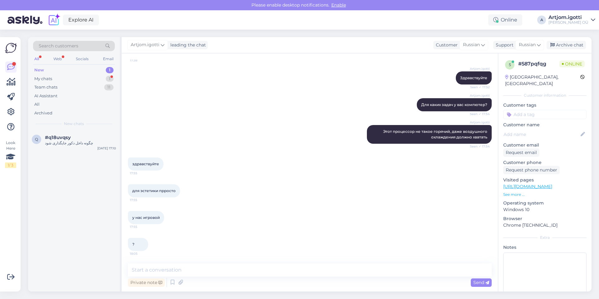  I want to click on span: Enable, so click(338, 5).